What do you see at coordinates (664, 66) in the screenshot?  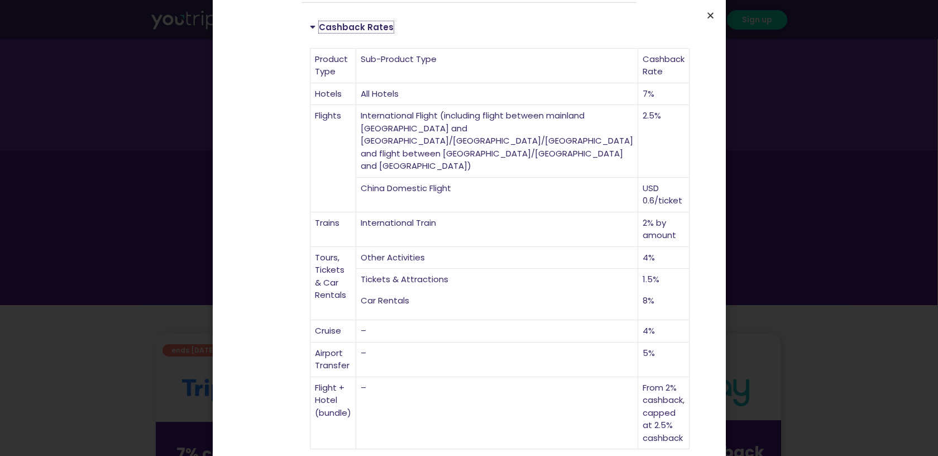 I see `td: Cashback Rate` at bounding box center [664, 66].